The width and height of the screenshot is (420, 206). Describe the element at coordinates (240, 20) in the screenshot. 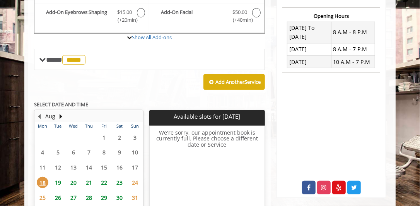

I see `span: (+40min )` at that location.